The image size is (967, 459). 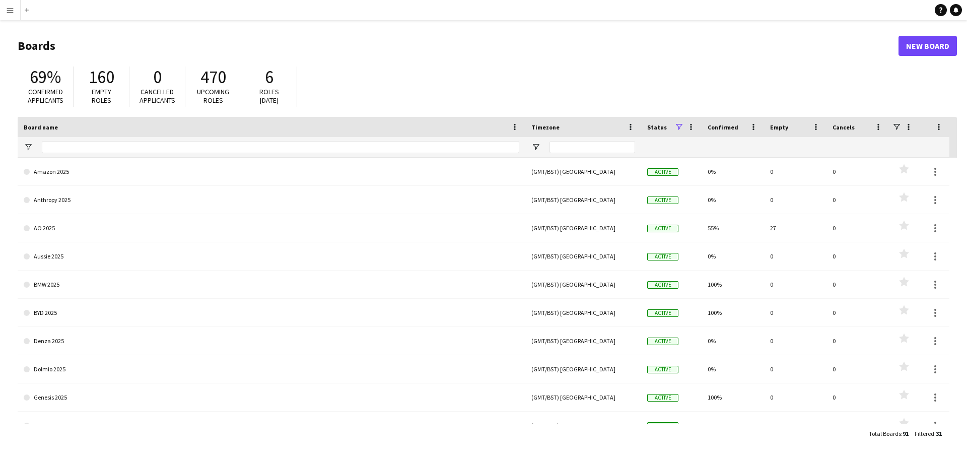 What do you see at coordinates (280, 147) in the screenshot?
I see `input: Board name Filter Input` at bounding box center [280, 147].